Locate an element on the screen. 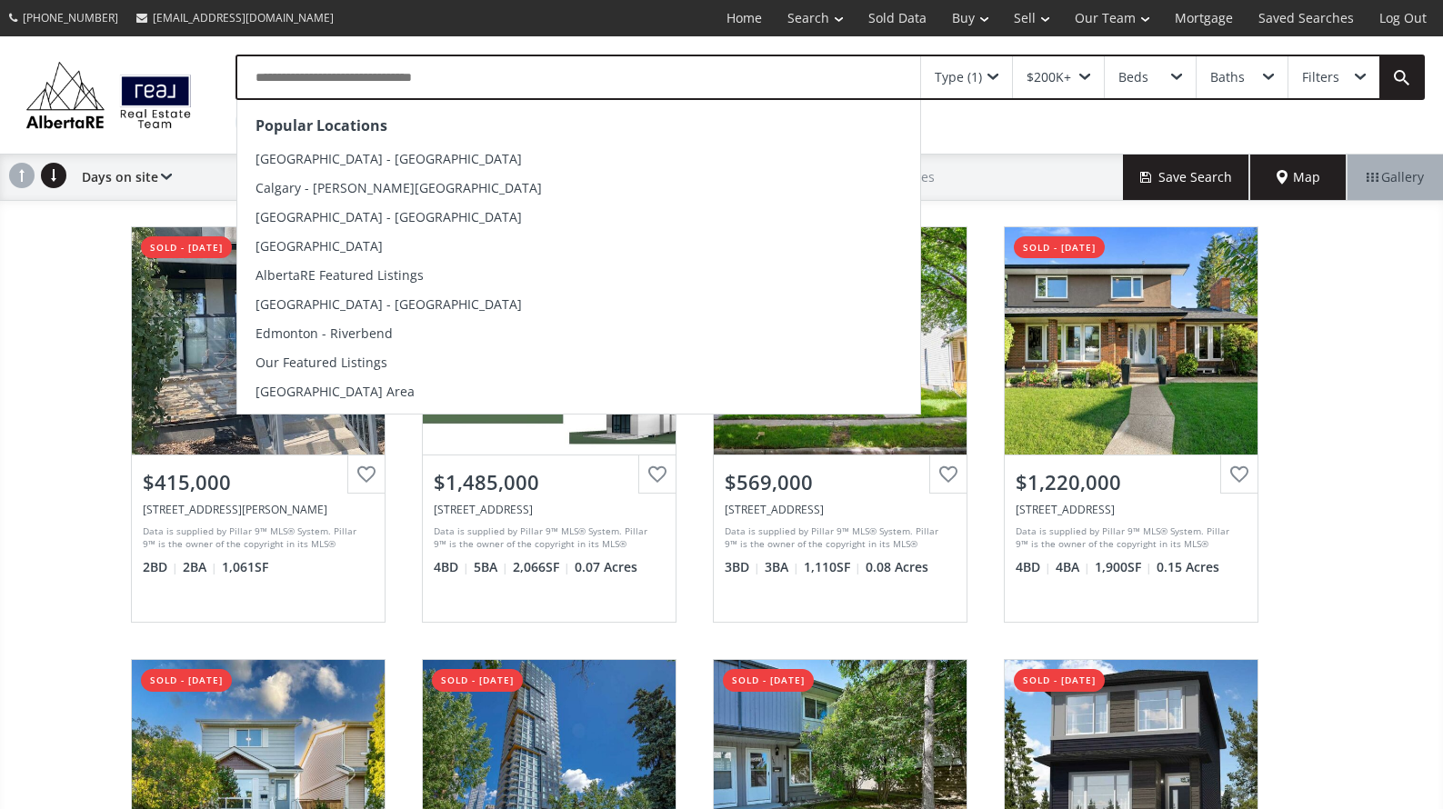 The image size is (1443, 809). div: $415,000 is located at coordinates (258, 482).